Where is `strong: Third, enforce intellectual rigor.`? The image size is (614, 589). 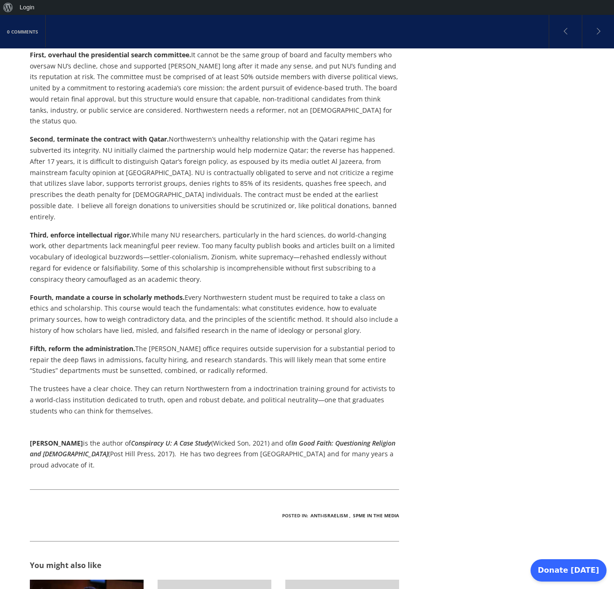 strong: Third, enforce intellectual rigor. is located at coordinates (81, 235).